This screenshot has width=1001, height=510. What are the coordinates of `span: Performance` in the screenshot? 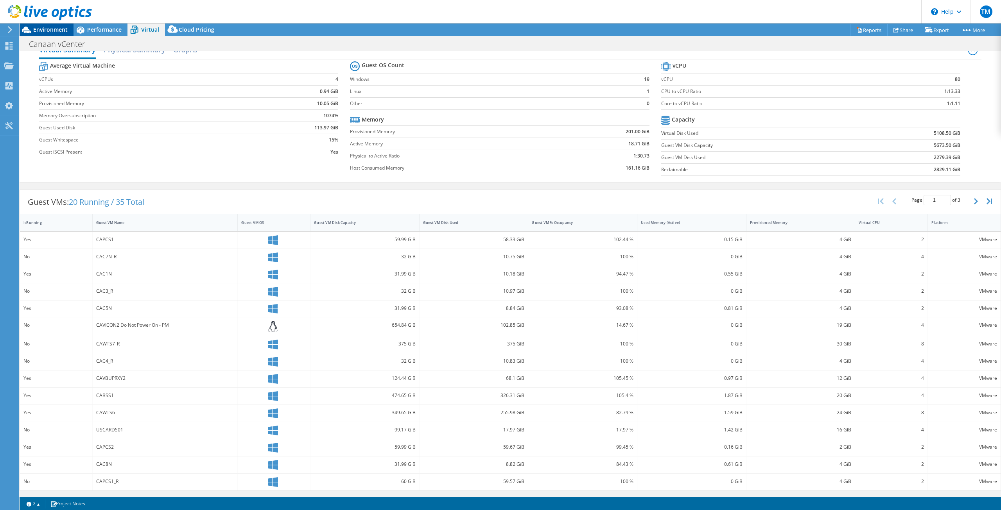 It's located at (104, 29).